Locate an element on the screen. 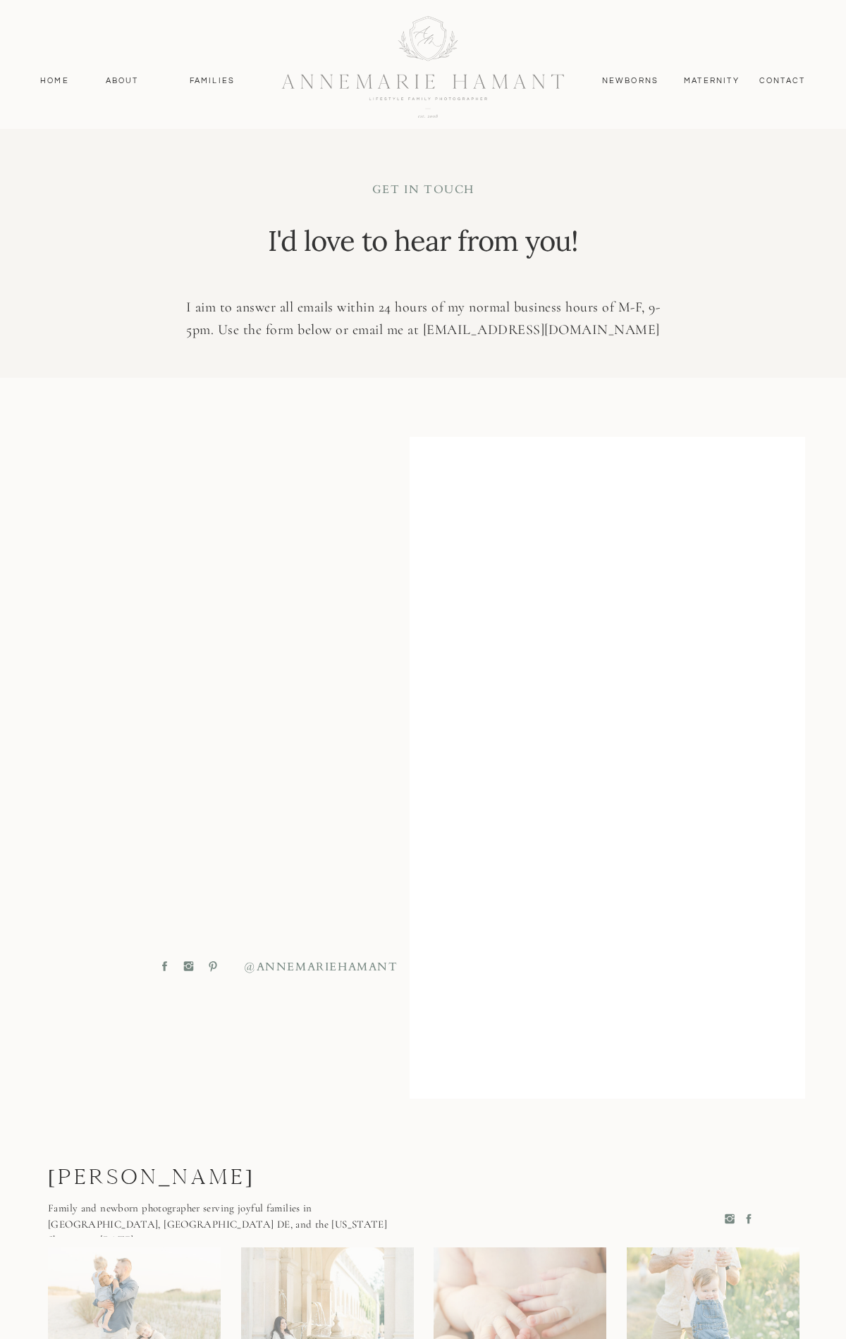  p: @ANNEMARIEHAMANT is located at coordinates (290, 966).